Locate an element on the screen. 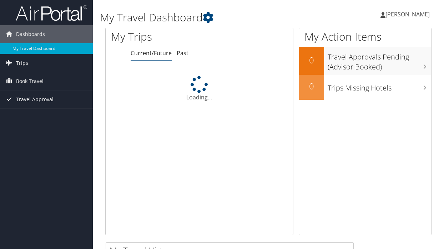 This screenshot has height=249, width=444. span: Travel Approval is located at coordinates (35, 100).